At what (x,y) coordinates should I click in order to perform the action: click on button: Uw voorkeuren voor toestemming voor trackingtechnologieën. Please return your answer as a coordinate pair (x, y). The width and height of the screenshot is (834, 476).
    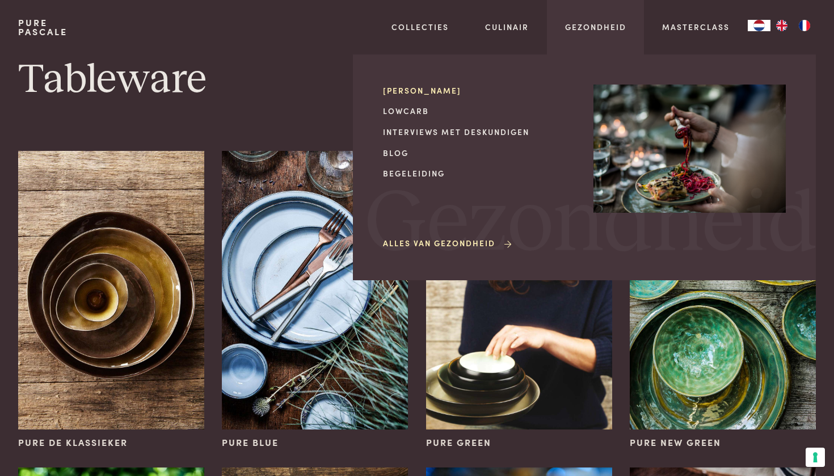
    Looking at the image, I should click on (815, 457).